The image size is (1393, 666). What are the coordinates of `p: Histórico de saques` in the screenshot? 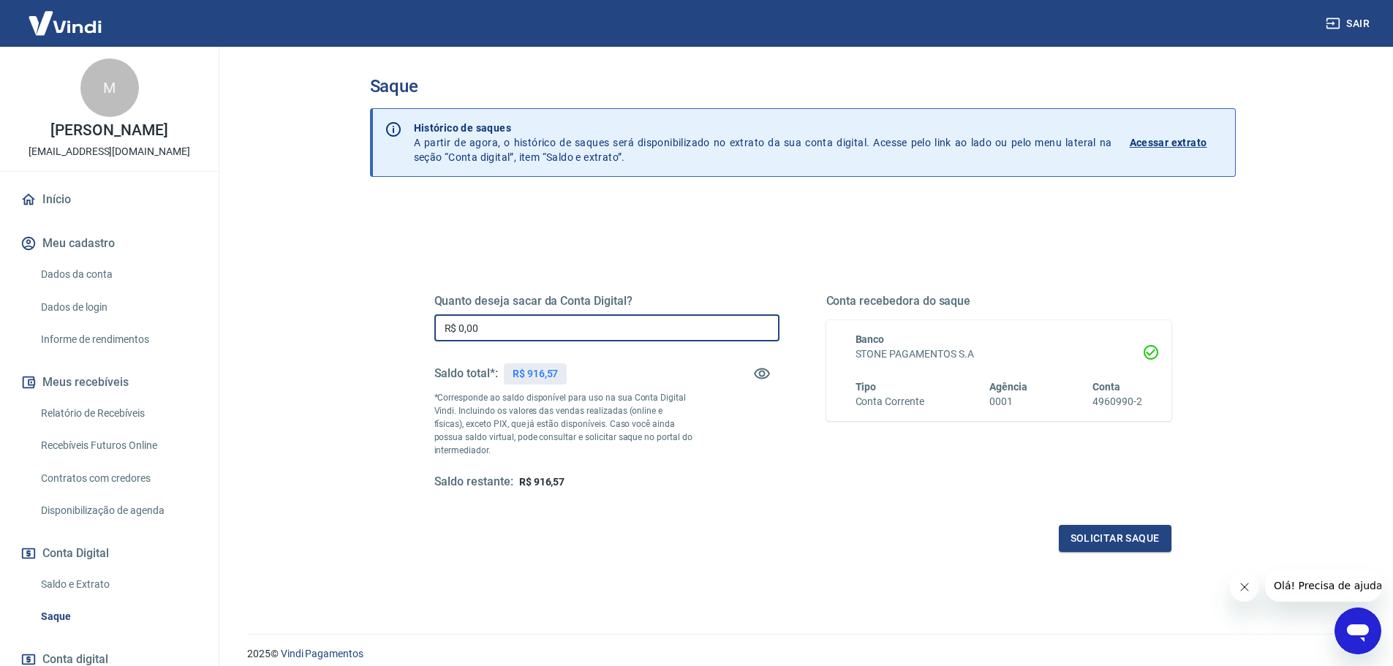 It's located at (763, 128).